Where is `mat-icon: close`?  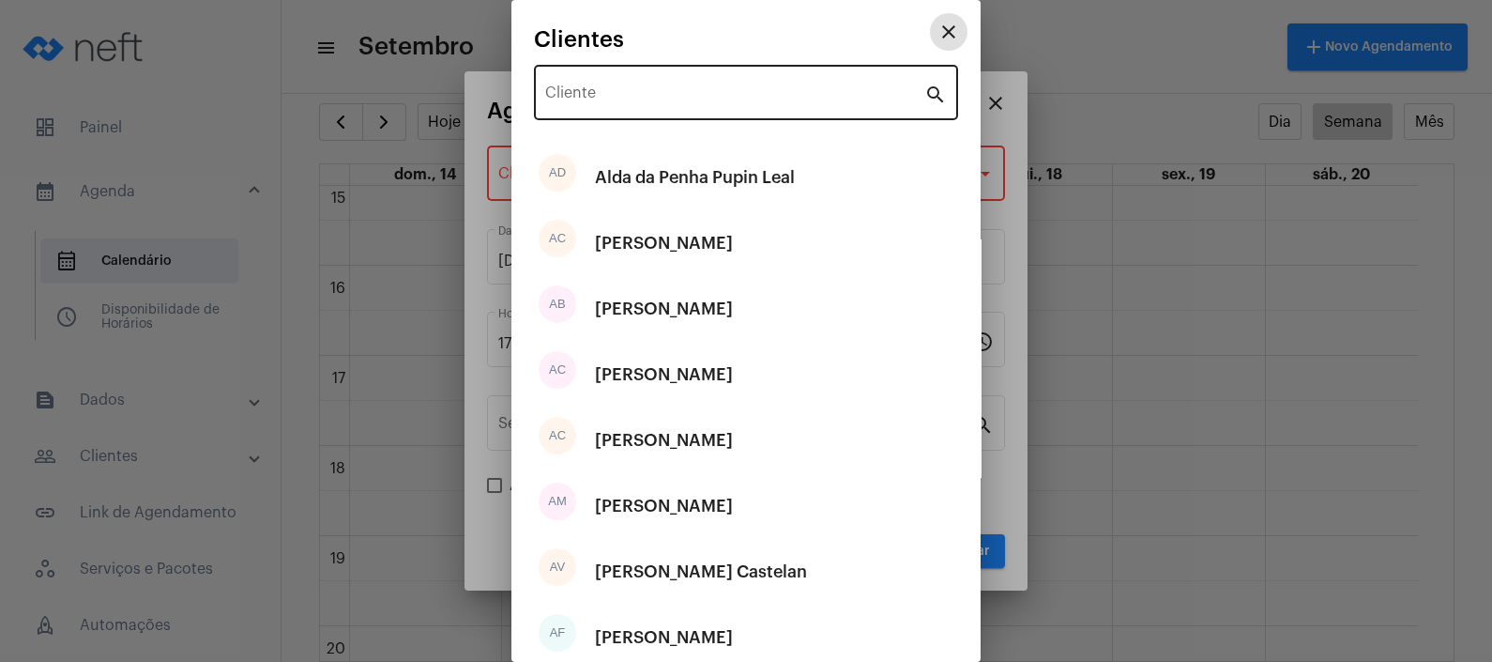 mat-icon: close is located at coordinates (949, 32).